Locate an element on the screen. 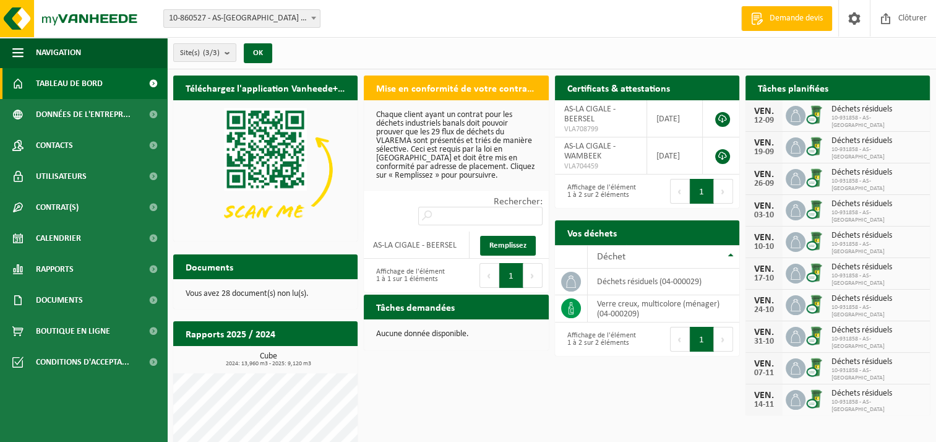 The width and height of the screenshot is (936, 442). span: Boutique en ligne is located at coordinates (73, 331).